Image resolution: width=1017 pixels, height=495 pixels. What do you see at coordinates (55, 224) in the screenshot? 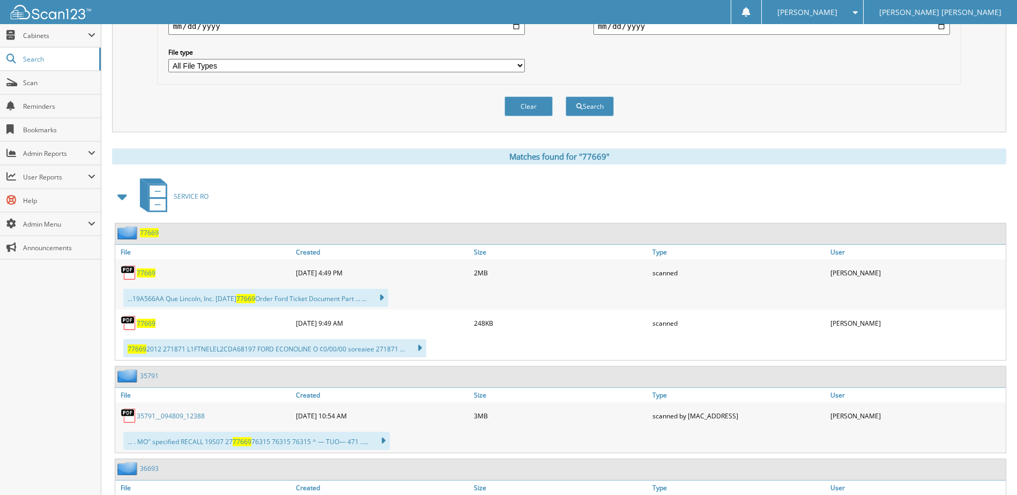
I see `span: Admin Menu` at bounding box center [55, 224].